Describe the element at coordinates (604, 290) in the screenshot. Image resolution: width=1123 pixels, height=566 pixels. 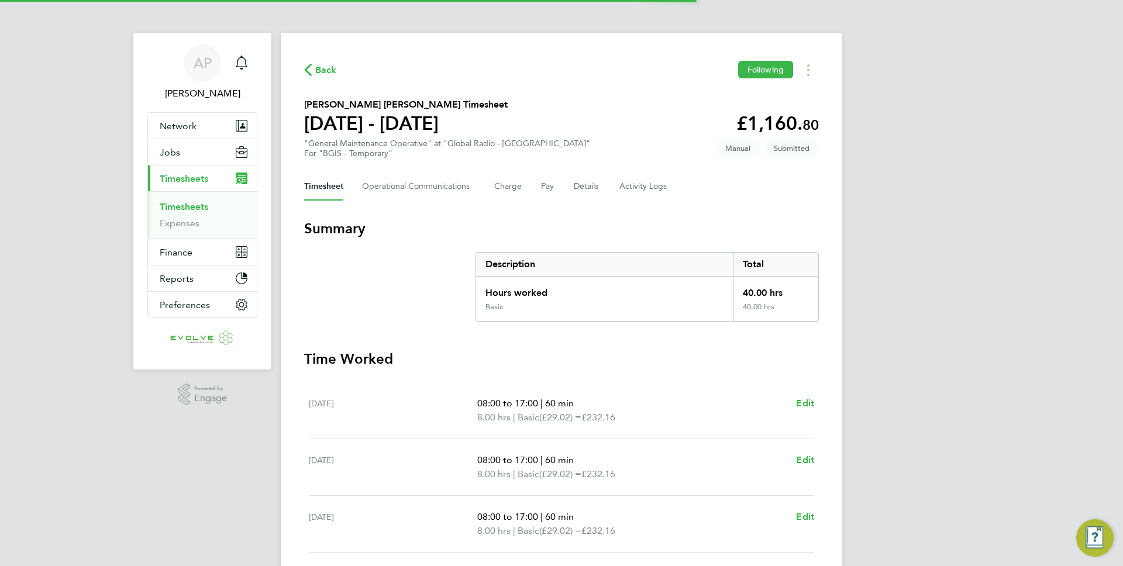
I see `div: Hours worked` at that location.